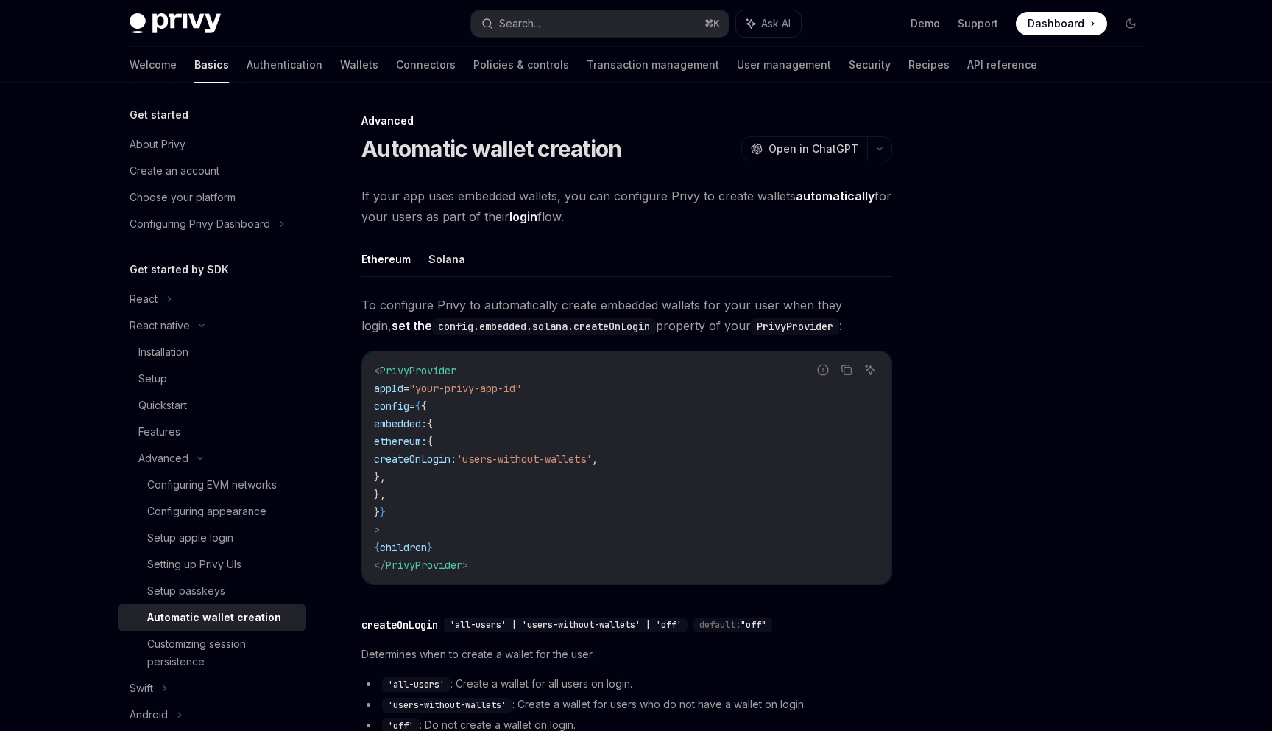  Describe the element at coordinates (159, 115) in the screenshot. I see `h5: Get started` at that location.